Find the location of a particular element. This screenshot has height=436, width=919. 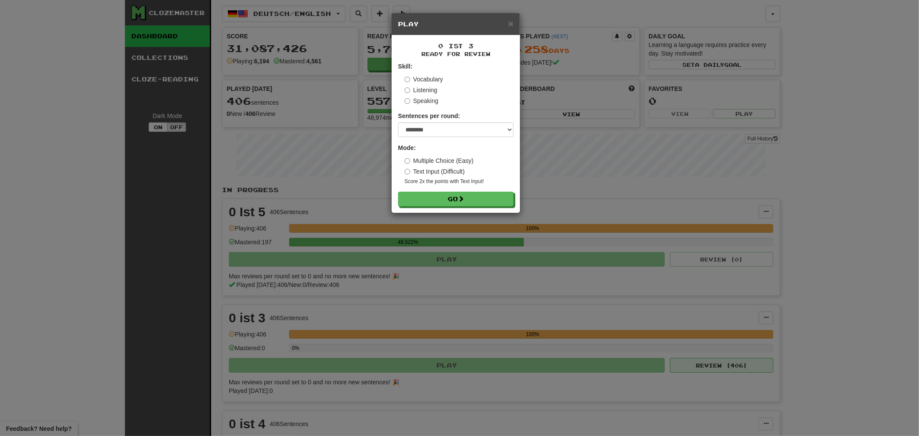

label: Speaking is located at coordinates (421, 101).